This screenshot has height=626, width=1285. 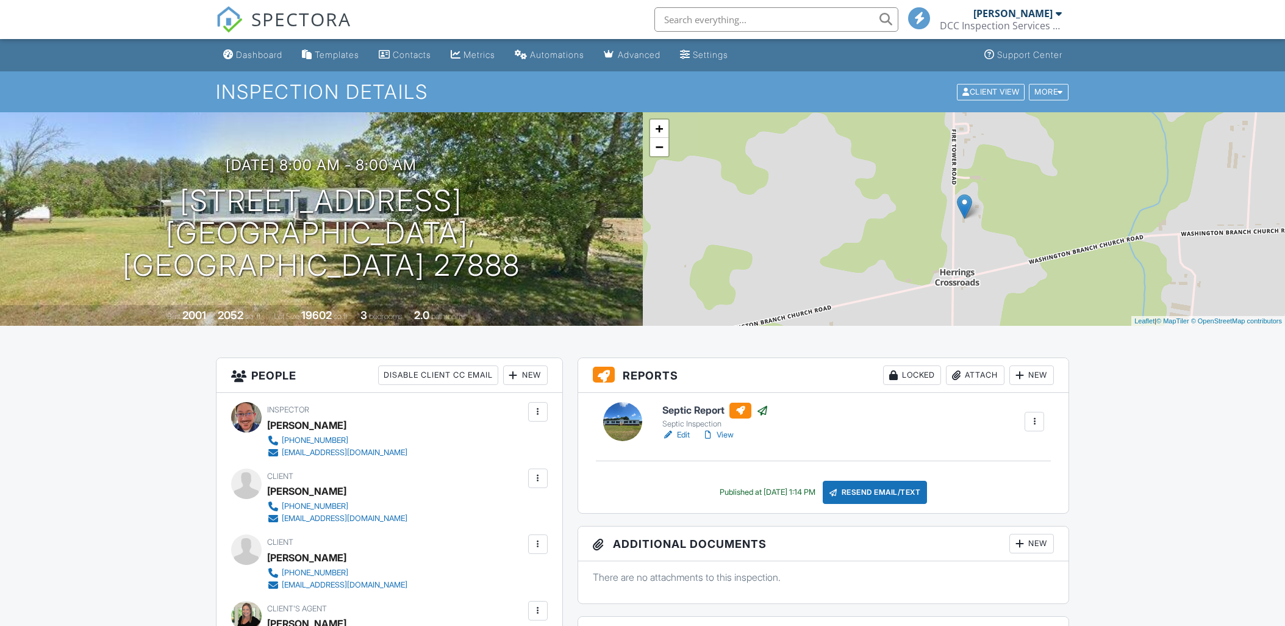 What do you see at coordinates (824, 544) in the screenshot?
I see `h3: Additional Documents` at bounding box center [824, 544].